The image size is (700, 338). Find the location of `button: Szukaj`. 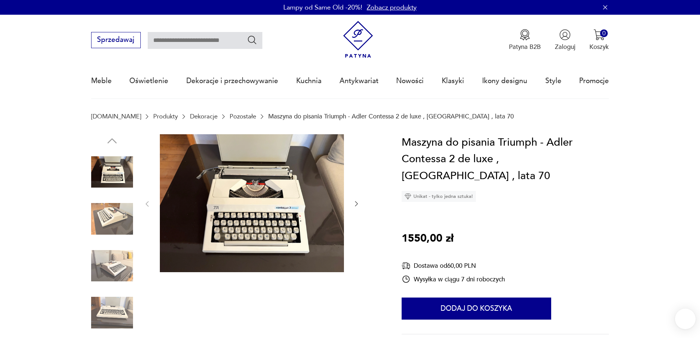

button: Szukaj is located at coordinates (252, 40).